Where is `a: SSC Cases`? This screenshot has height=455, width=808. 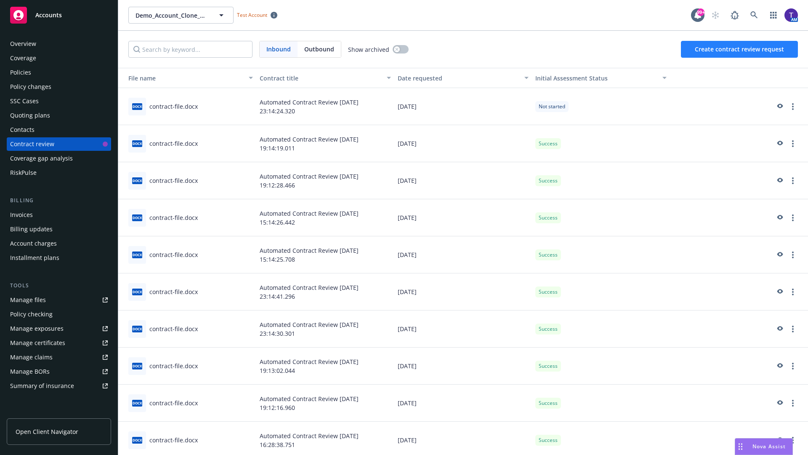
a: SSC Cases is located at coordinates (59, 101).